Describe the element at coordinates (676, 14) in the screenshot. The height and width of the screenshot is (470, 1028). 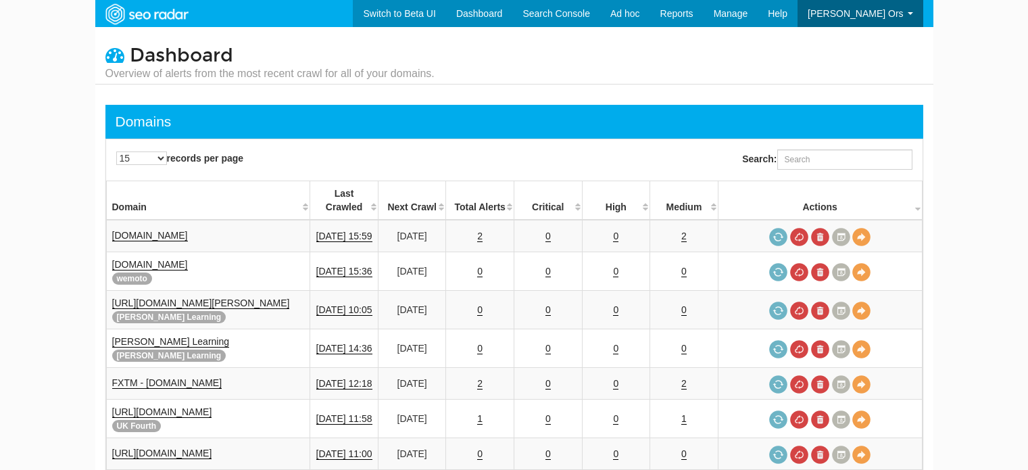
I see `span: Reports` at that location.